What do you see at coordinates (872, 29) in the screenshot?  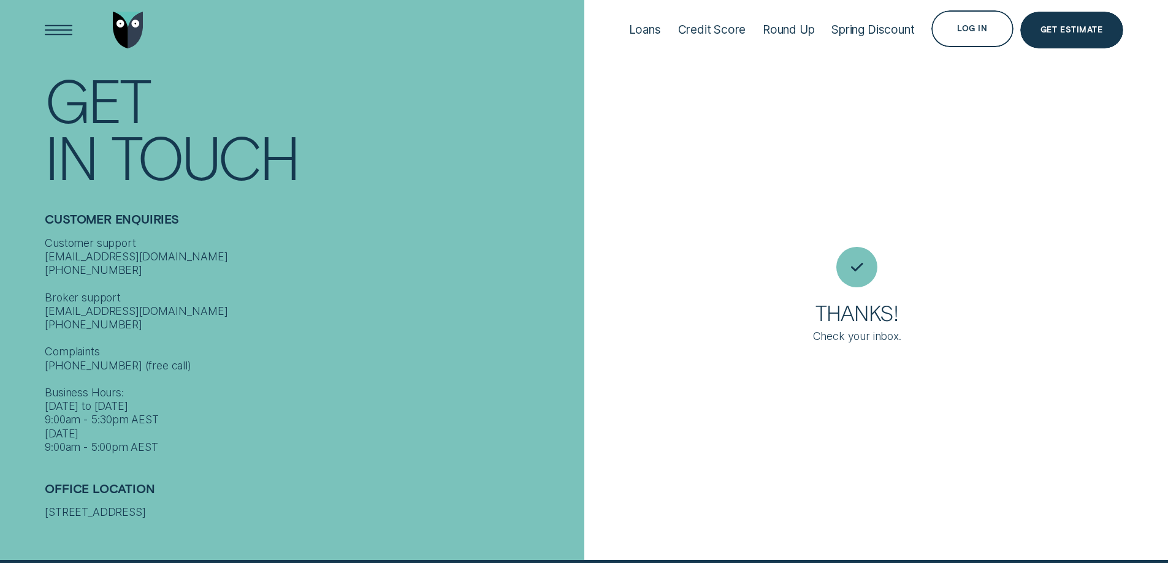 I see `div: Spring Discount` at bounding box center [872, 29].